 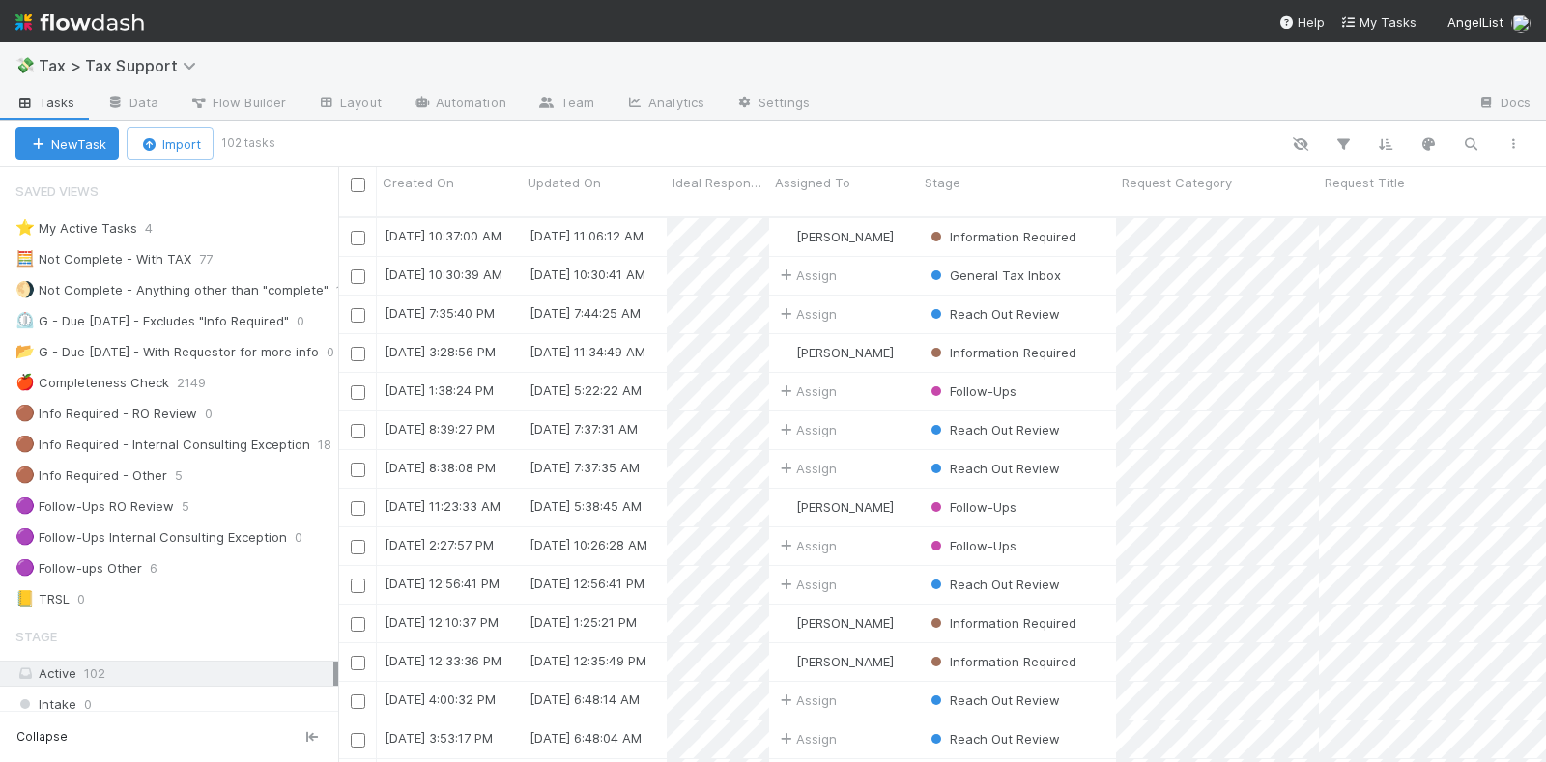 What do you see at coordinates (1177, 183) in the screenshot?
I see `span: Request Category` at bounding box center [1177, 183].